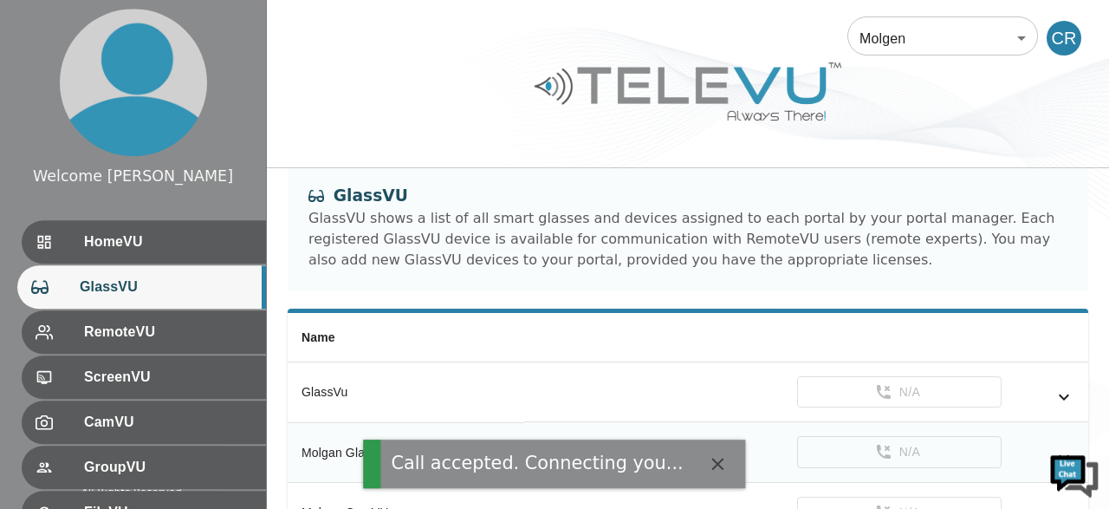 The width and height of the screenshot is (1109, 509). Describe the element at coordinates (405, 452) in the screenshot. I see `div: Molgan Glass` at that location.